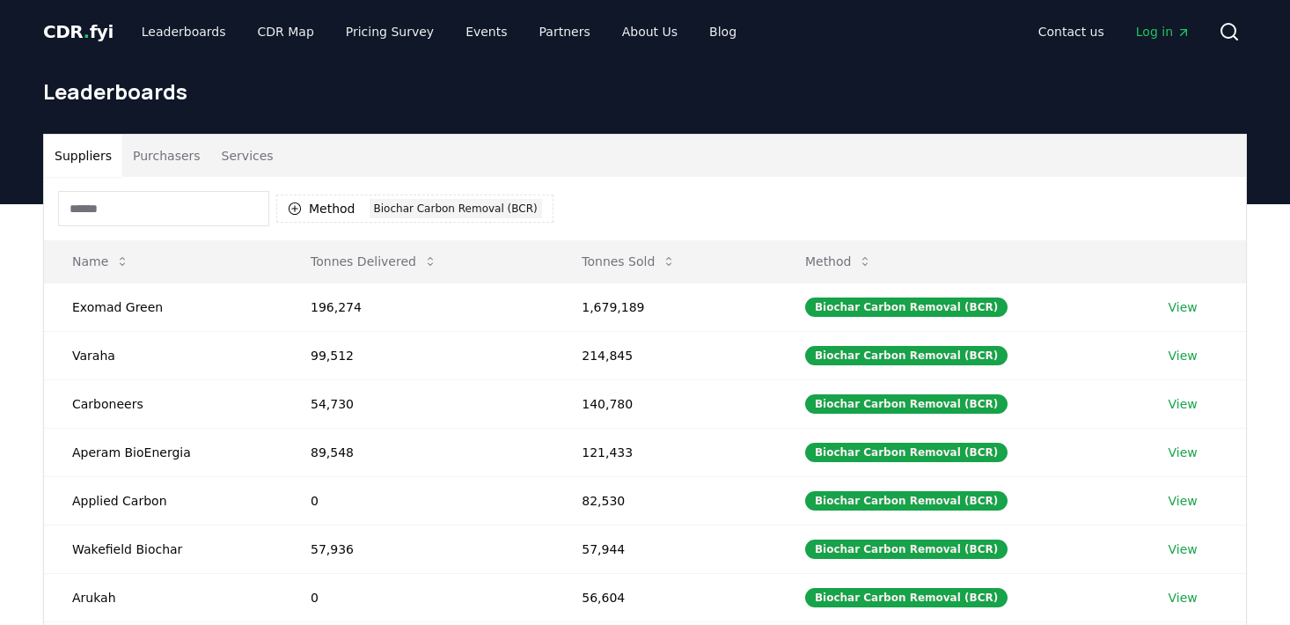 Image resolution: width=1290 pixels, height=625 pixels. I want to click on td: Exomad Green, so click(163, 306).